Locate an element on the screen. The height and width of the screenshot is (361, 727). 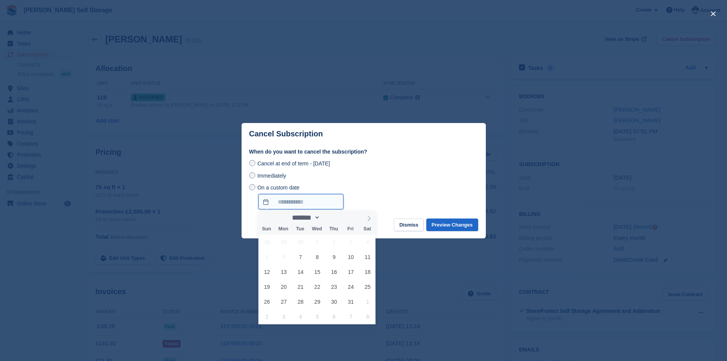
span: October 14, 2025 is located at coordinates (300, 271).